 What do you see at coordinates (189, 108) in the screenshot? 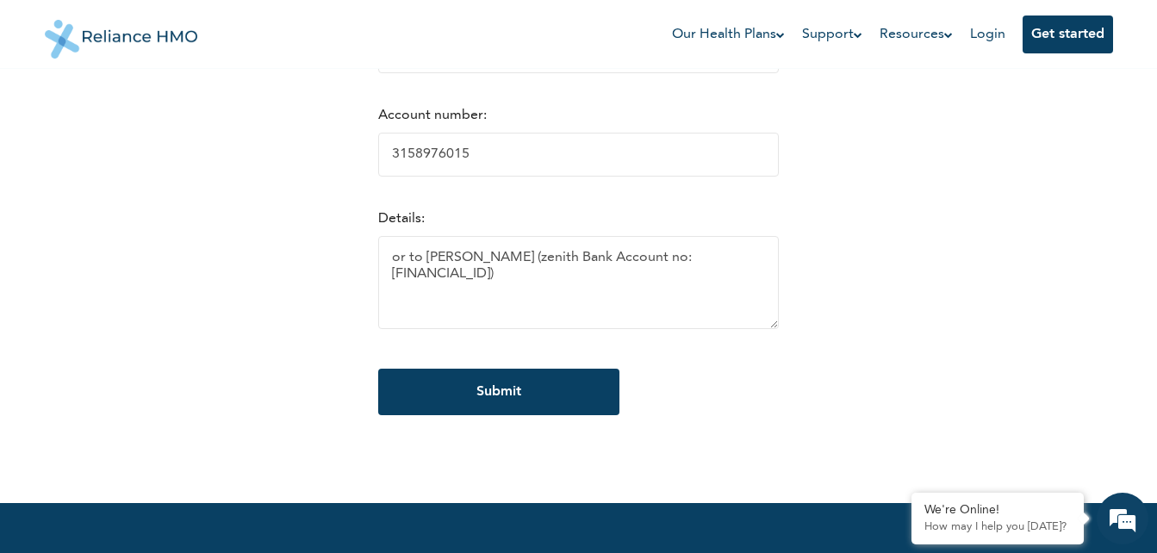
I see `div: Chat with us now` at bounding box center [189, 108].